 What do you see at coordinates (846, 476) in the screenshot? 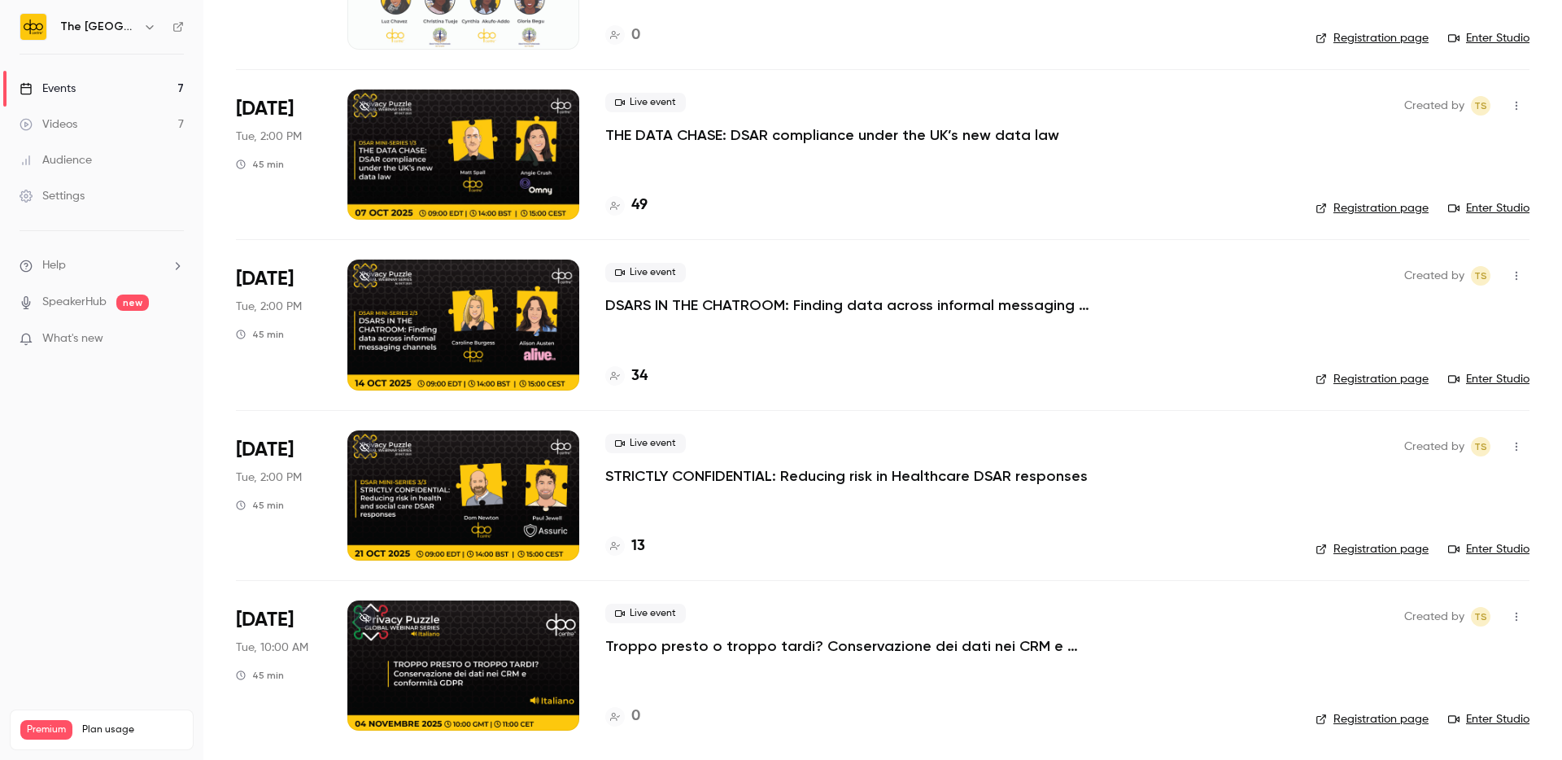
I see `p: STRICTLY CONFIDENTIAL: Reducing risk in Healthcare DSAR responses` at bounding box center [846, 476].